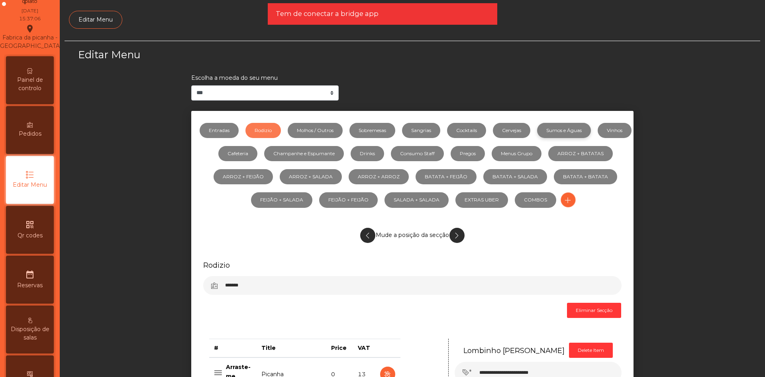 The width and height of the screenshot is (765, 377). What do you see at coordinates (515, 177) in the screenshot?
I see `a: BATATA + SALADA` at bounding box center [515, 177].